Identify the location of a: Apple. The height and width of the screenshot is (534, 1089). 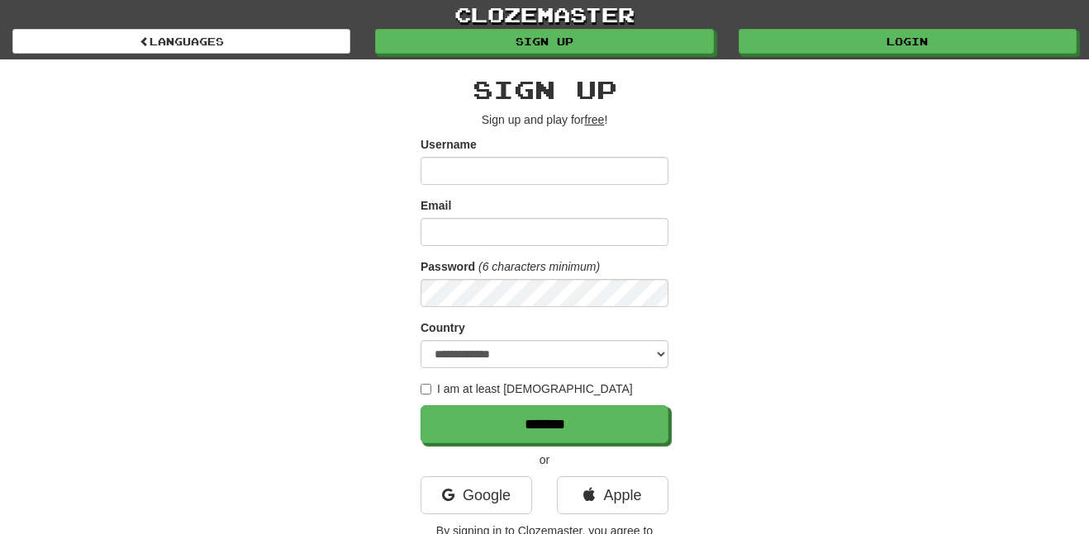
(612, 496).